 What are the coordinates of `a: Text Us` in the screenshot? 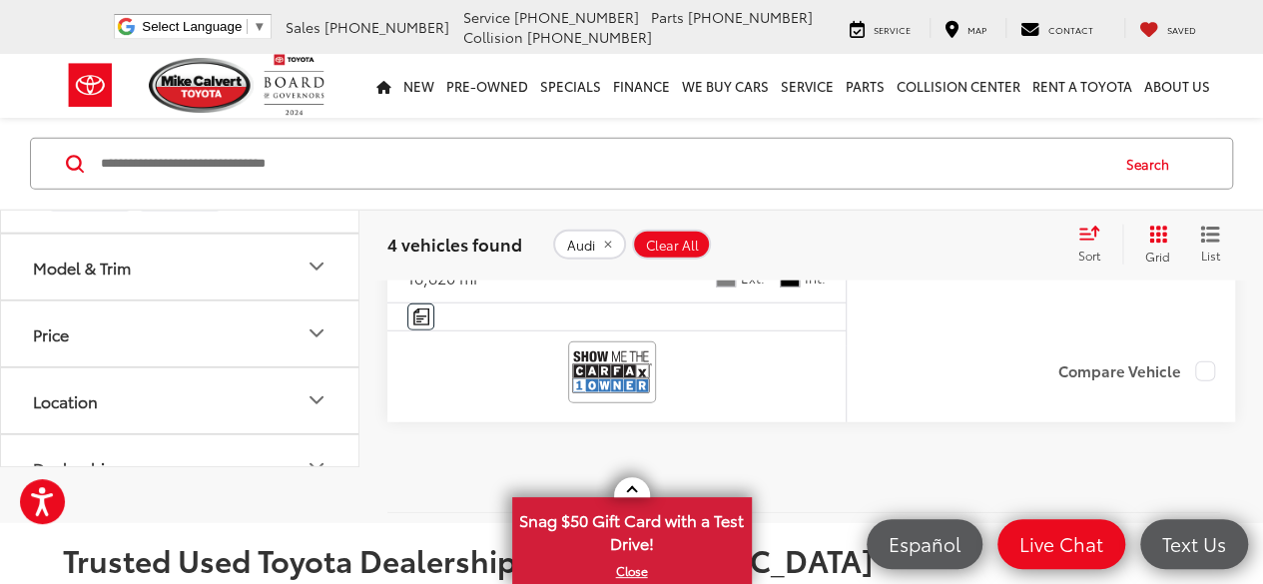 It's located at (1194, 544).